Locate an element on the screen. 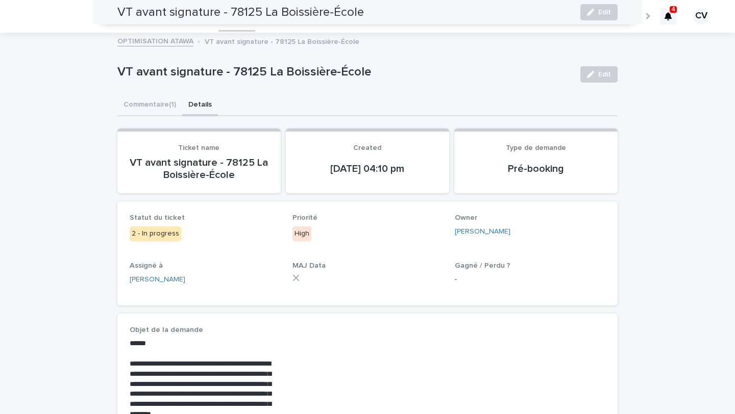 This screenshot has width=735, height=414. p: Pré-booking is located at coordinates (536, 169).